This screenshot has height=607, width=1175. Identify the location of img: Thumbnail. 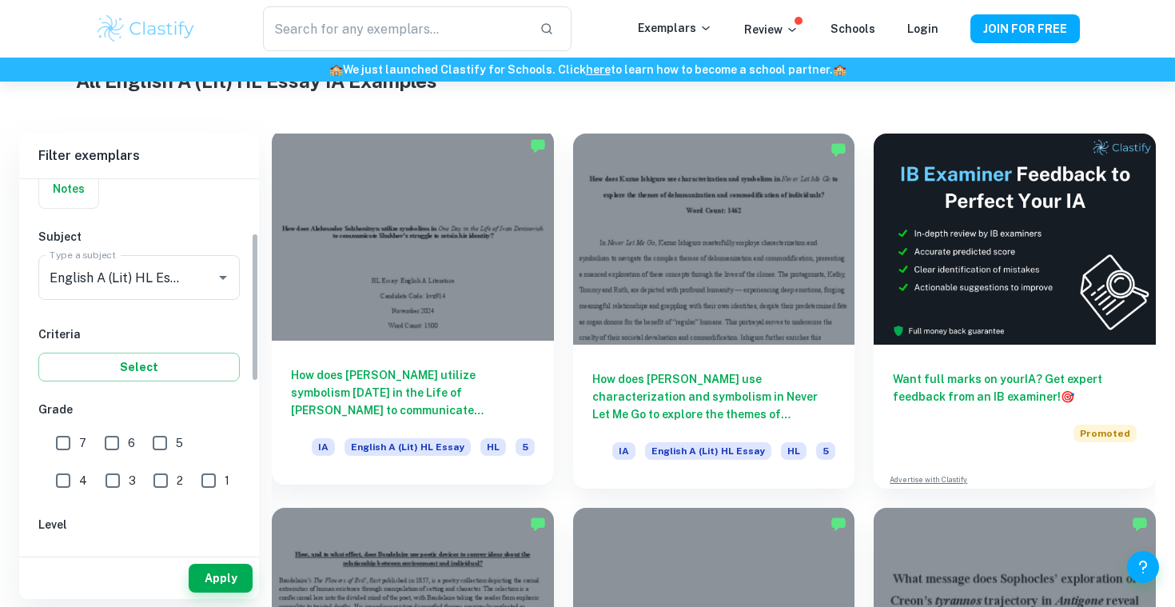
(1014, 239).